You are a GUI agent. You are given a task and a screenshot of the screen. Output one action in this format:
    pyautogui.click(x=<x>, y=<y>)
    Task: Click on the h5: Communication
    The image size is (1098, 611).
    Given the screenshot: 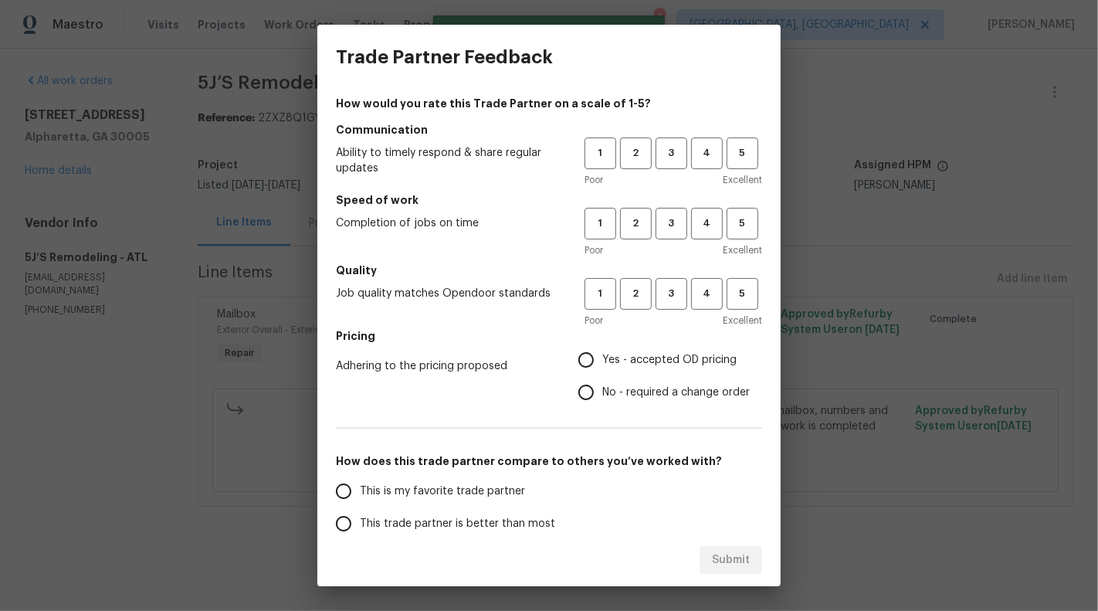 What is the action you would take?
    pyautogui.click(x=549, y=130)
    